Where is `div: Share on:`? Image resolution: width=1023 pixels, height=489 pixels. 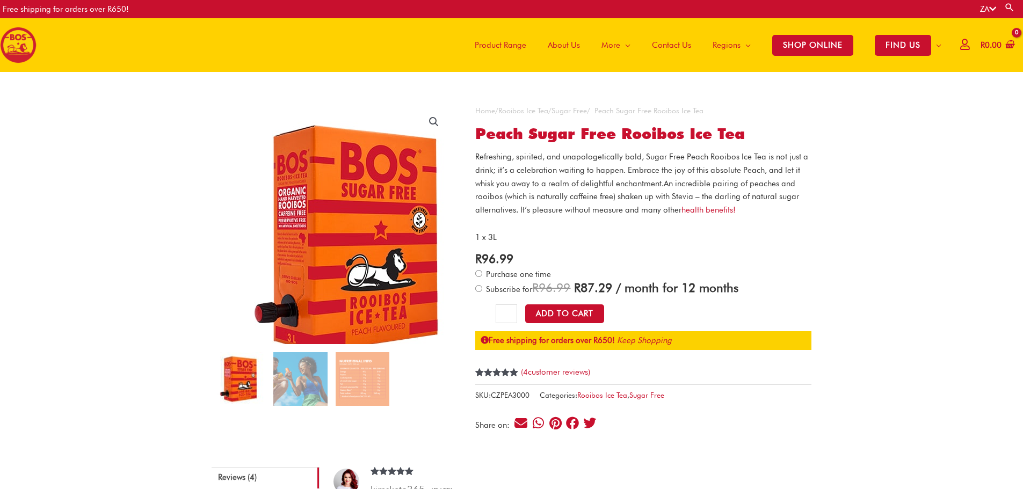
div: Share on: is located at coordinates (494, 425).